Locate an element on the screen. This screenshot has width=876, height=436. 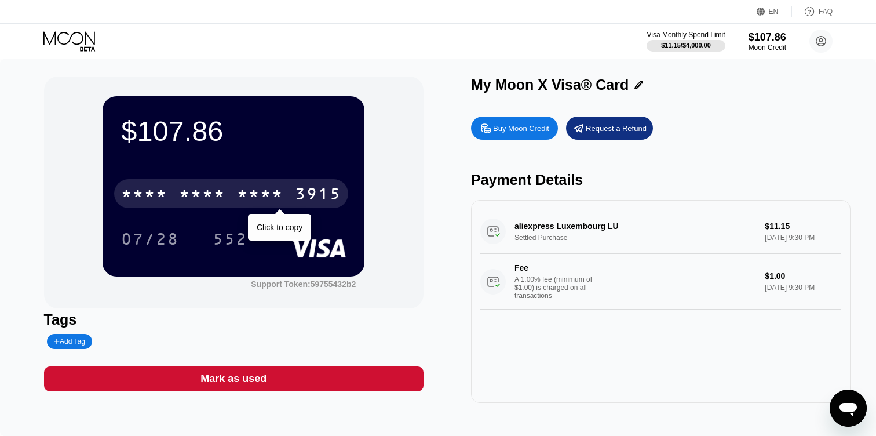
div: Support Token: 59755432b2 is located at coordinates (303, 284).